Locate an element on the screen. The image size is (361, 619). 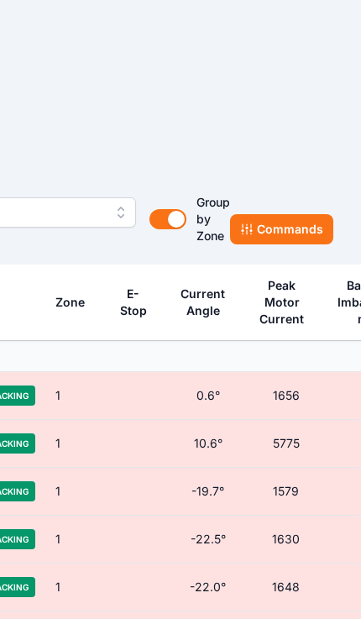
td: 10.6° is located at coordinates (207, 443).